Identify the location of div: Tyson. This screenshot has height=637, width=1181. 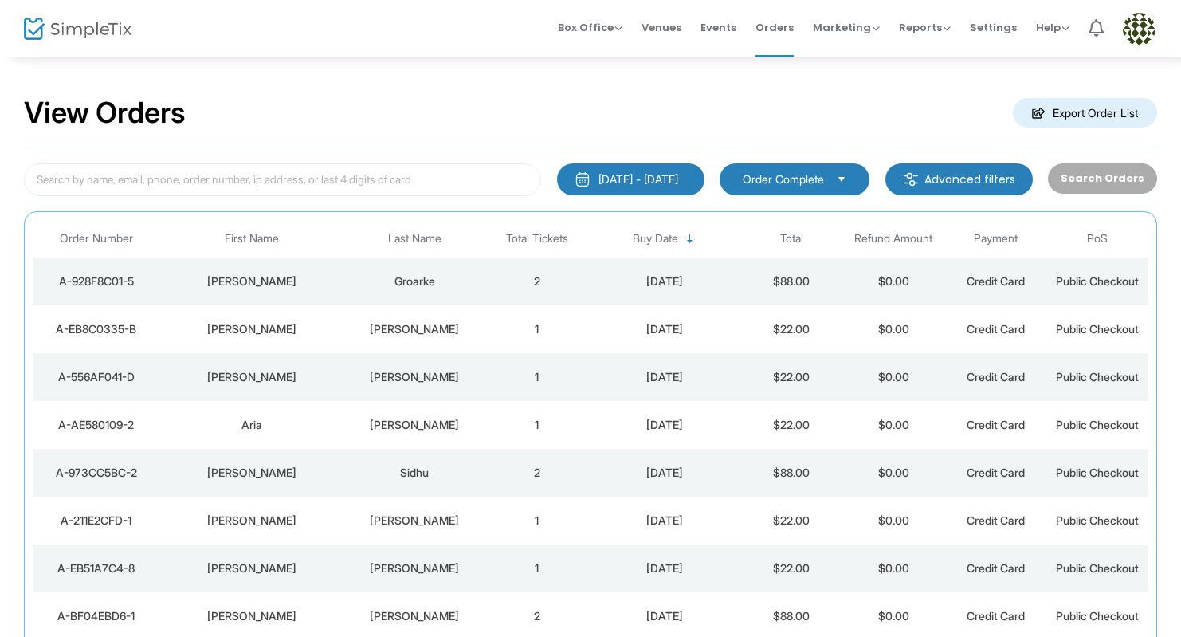
(414, 616).